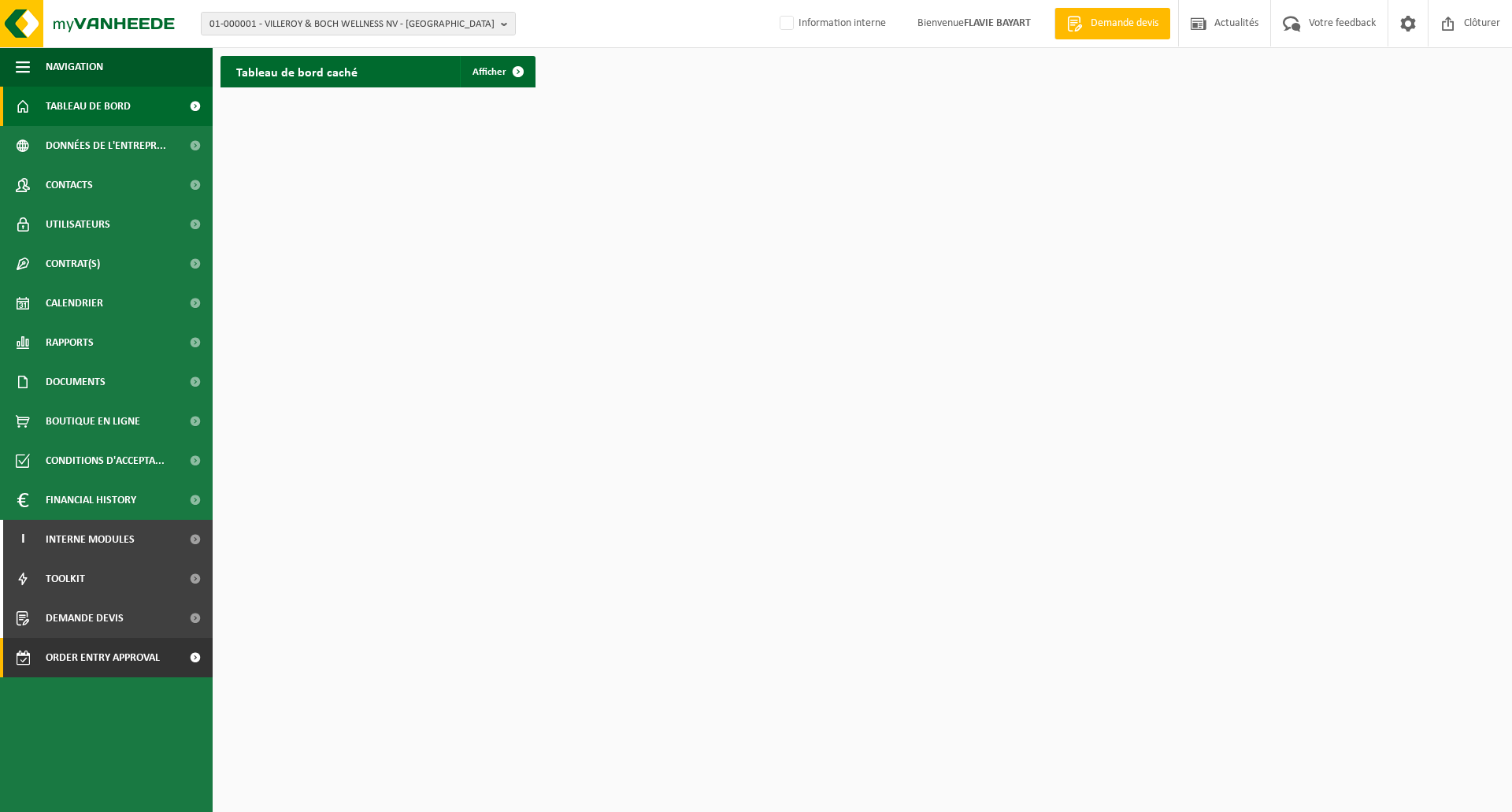 The image size is (1512, 812). I want to click on span: Interne modules, so click(89, 540).